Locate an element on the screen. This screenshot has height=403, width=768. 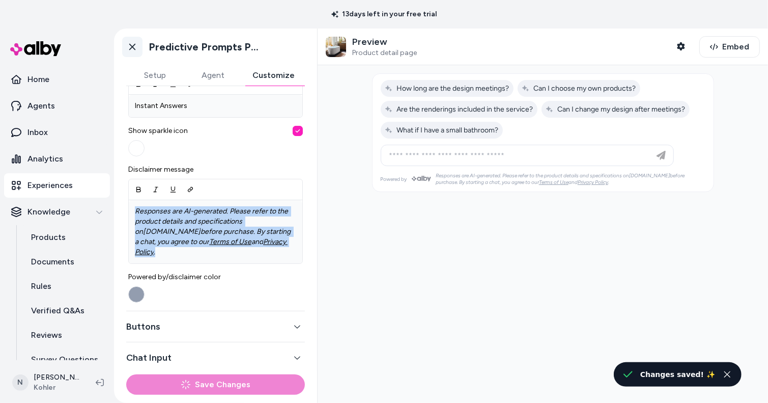
button: Customize is located at coordinates (273, 75).